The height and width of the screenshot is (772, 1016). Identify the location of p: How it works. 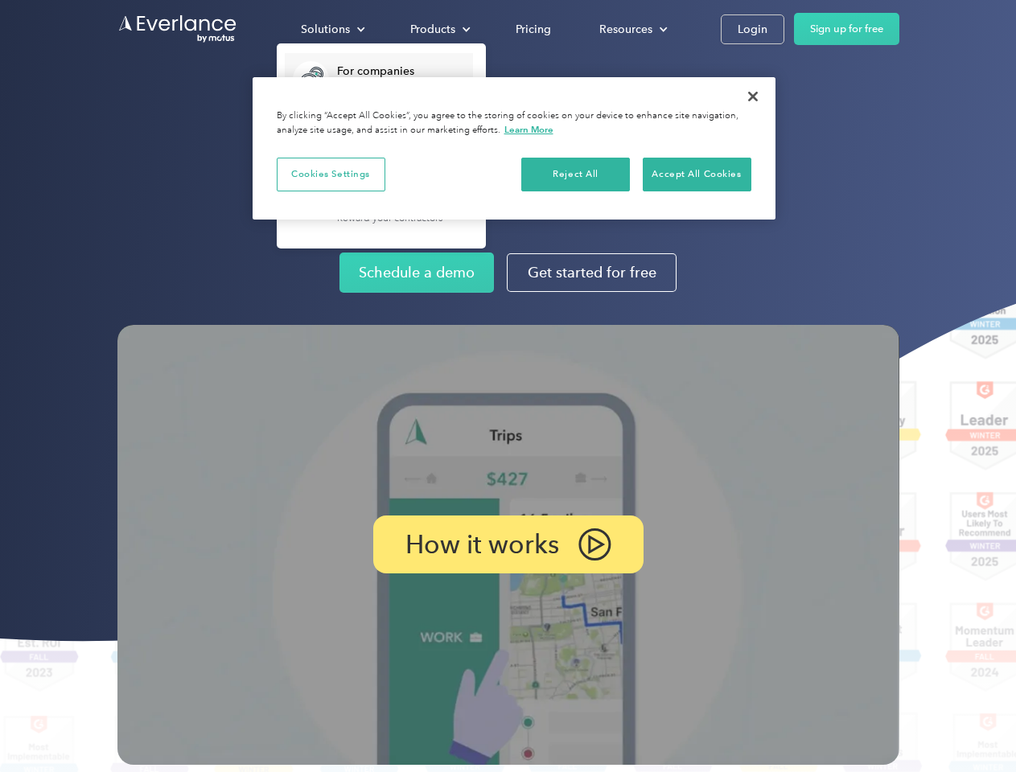
(482, 545).